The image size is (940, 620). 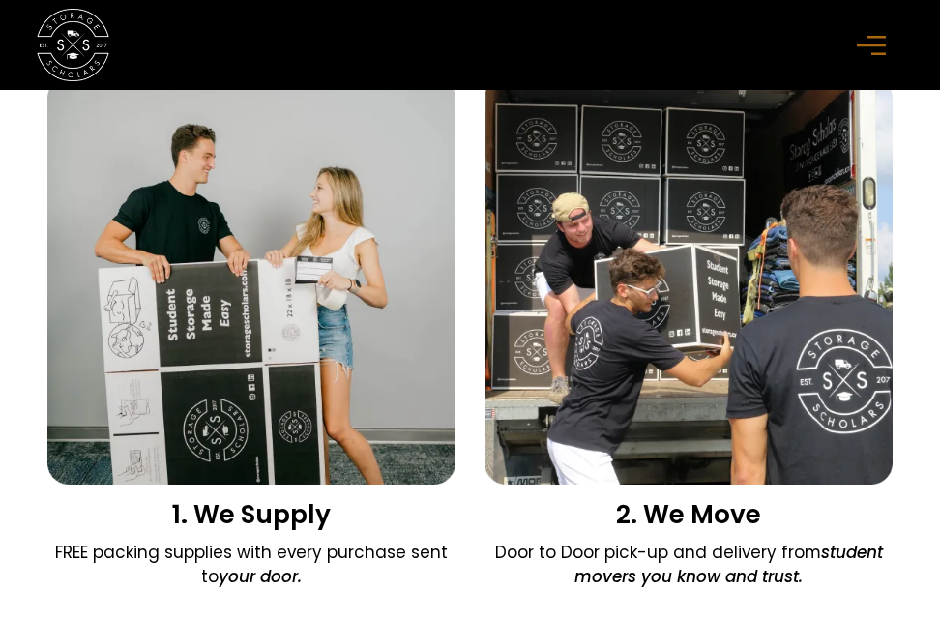 What do you see at coordinates (689, 565) in the screenshot?
I see `p: Door to Door pick-up and delivery from` at bounding box center [689, 565].